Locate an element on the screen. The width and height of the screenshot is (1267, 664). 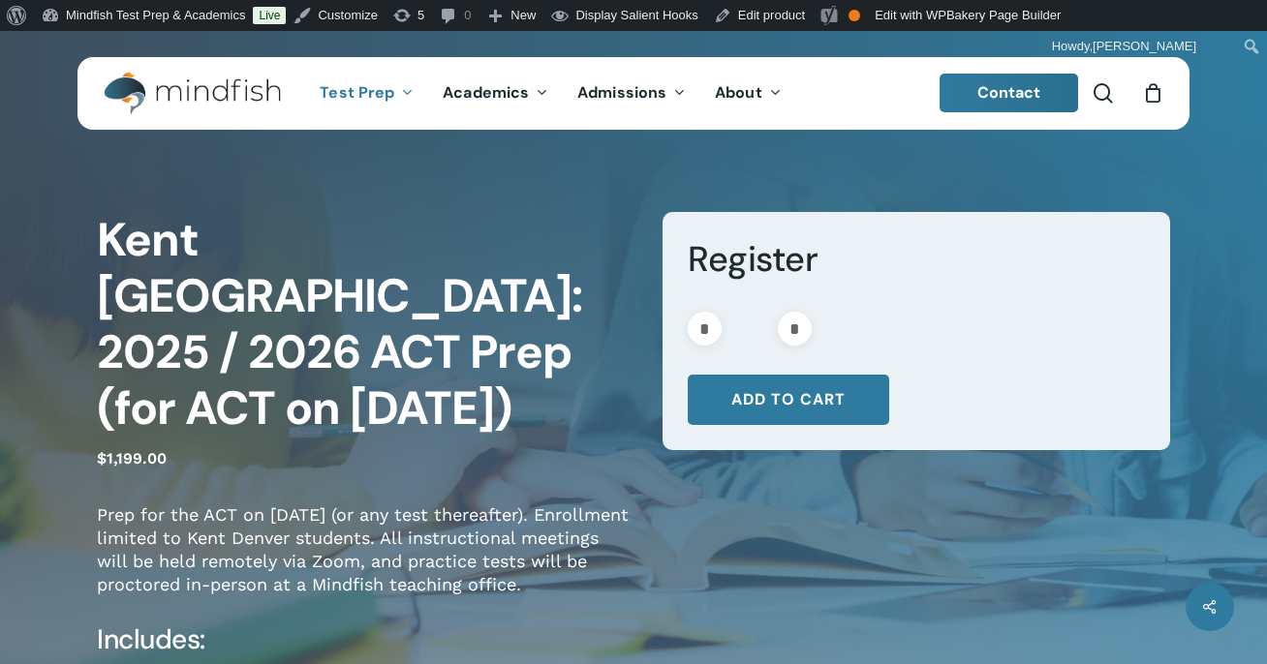
a: Live is located at coordinates (269, 15).